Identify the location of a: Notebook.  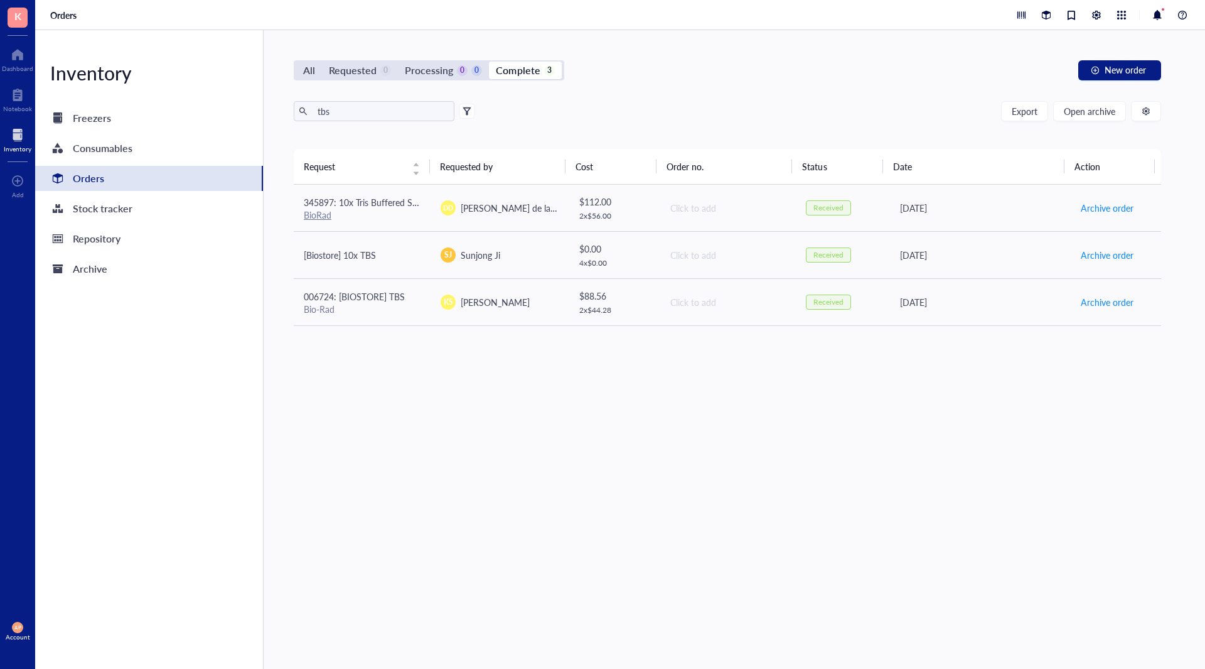
(18, 99).